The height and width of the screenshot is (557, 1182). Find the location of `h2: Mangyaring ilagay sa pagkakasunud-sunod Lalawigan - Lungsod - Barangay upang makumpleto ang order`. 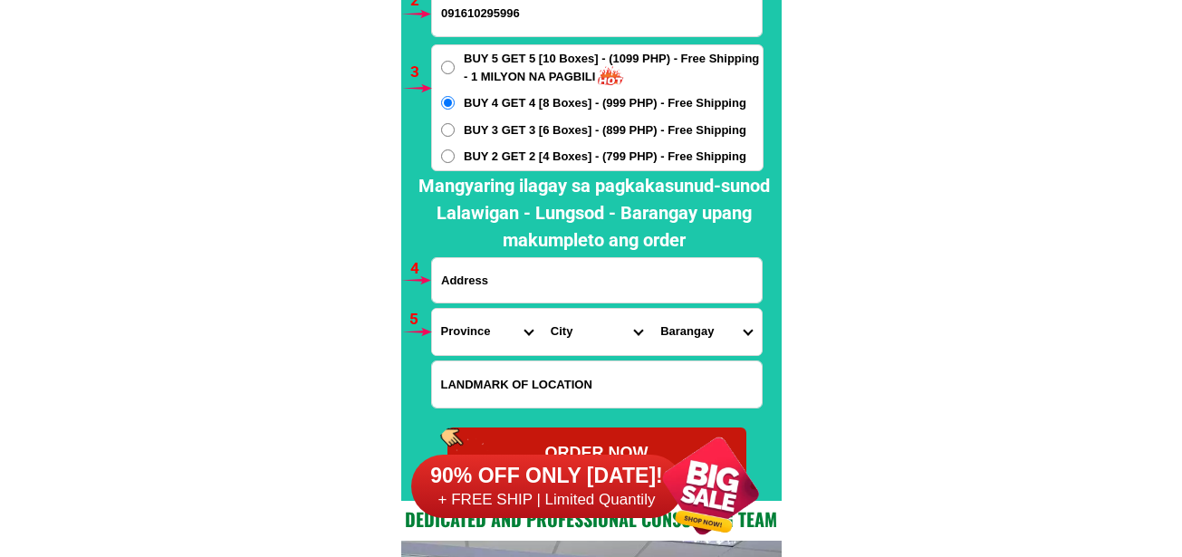

h2: Mangyaring ilagay sa pagkakasunud-sunod Lalawigan - Lungsod - Barangay upang makumpleto ang order is located at coordinates (593, 213).